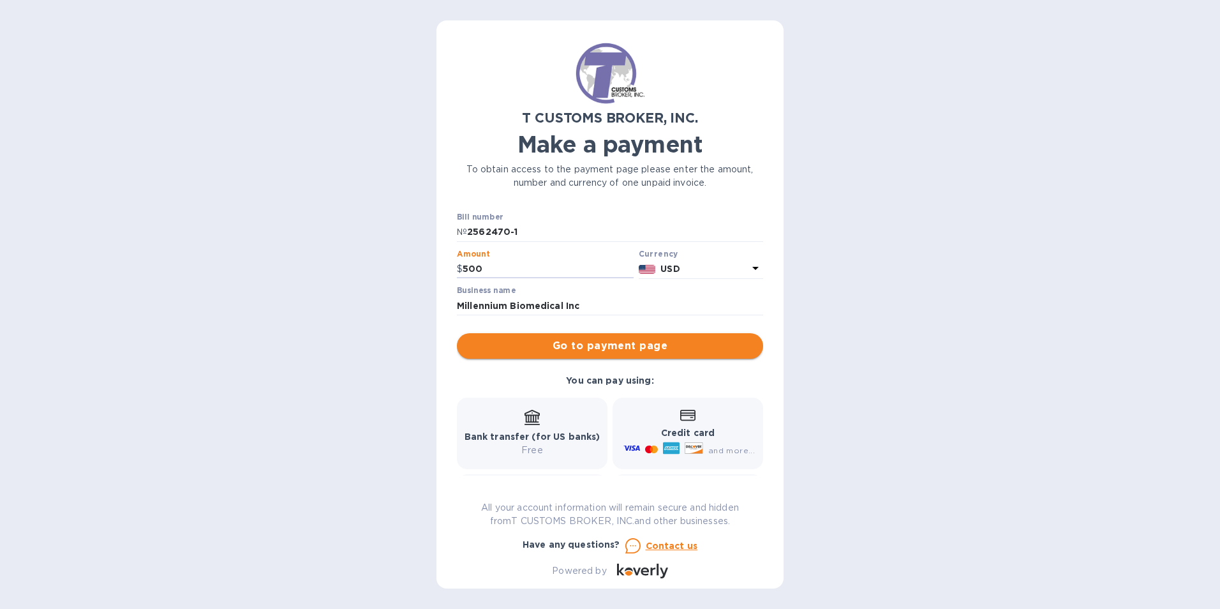 The width and height of the screenshot is (1220, 609). Describe the element at coordinates (609, 380) in the screenshot. I see `b: You can pay using:` at that location.